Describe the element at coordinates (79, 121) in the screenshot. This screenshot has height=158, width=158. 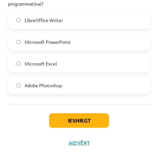
I see `button: Iesniegt` at that location.